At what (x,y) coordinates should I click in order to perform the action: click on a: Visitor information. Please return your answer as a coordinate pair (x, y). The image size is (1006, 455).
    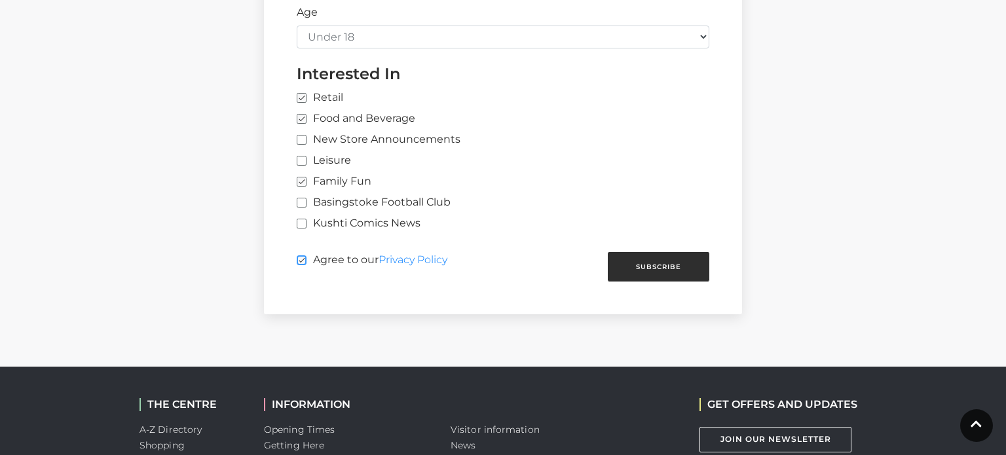
    Looking at the image, I should click on (495, 430).